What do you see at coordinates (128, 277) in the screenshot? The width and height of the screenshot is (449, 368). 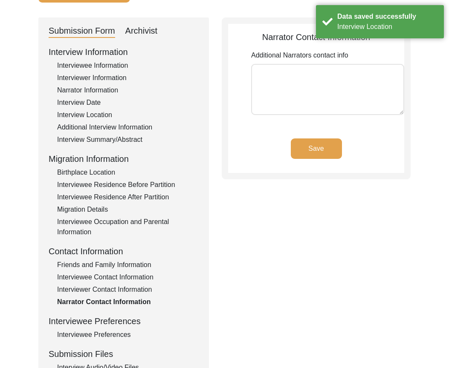 I see `div: Interviewee Contact Information` at bounding box center [128, 277].